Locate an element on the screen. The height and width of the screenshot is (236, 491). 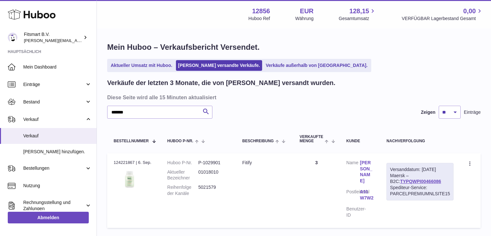
div: Währung is located at coordinates (305, 18).